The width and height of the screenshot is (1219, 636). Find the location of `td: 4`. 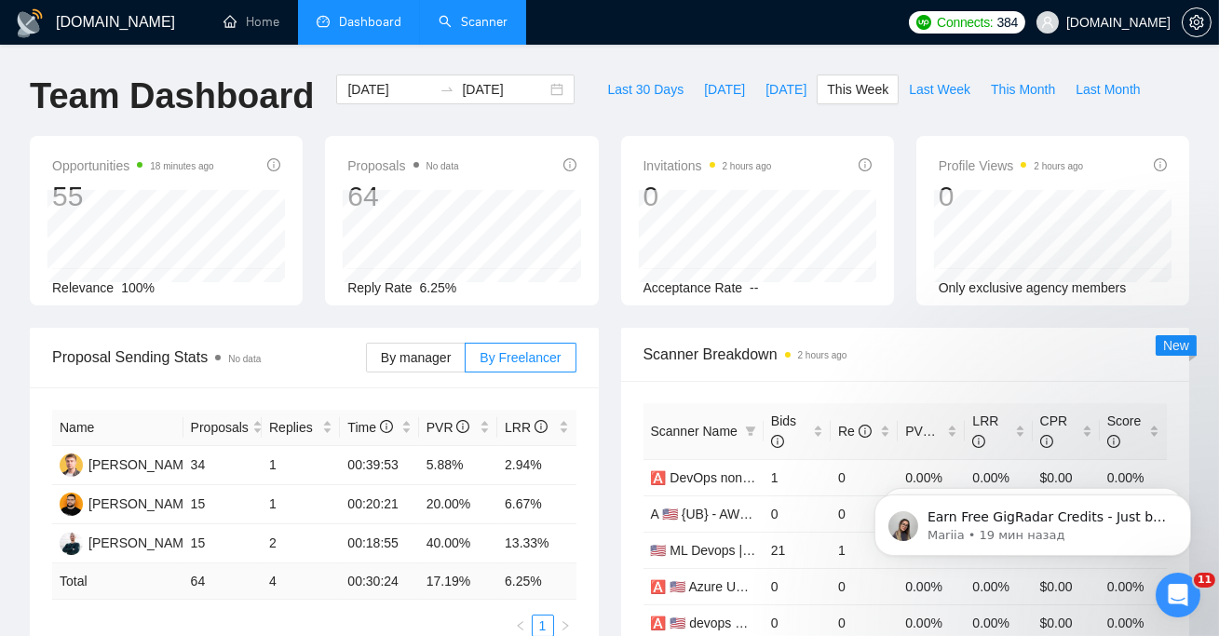

td: 4 is located at coordinates (301, 581).